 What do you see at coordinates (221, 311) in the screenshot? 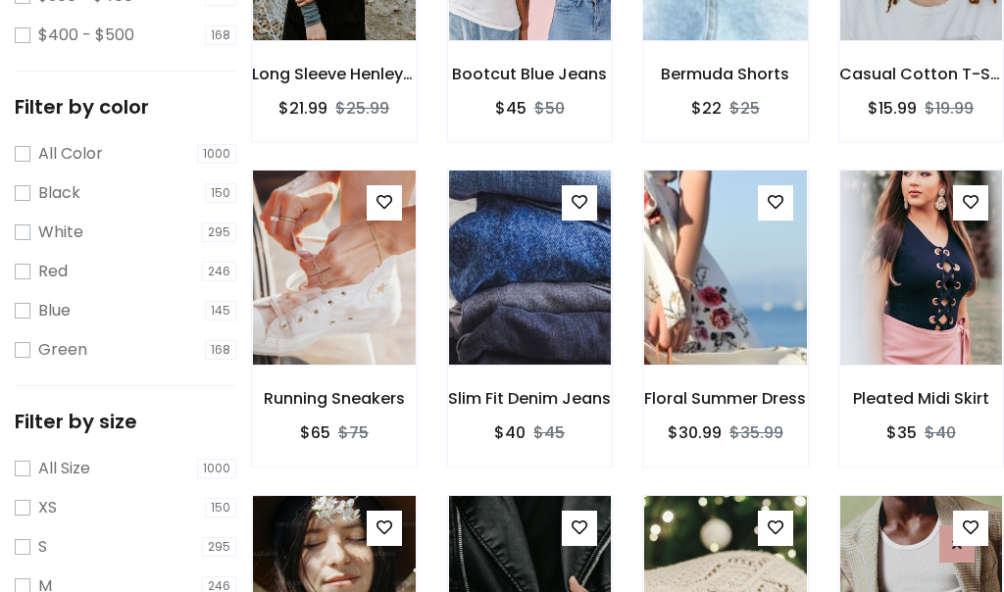
I see `span: 145` at bounding box center [221, 311].